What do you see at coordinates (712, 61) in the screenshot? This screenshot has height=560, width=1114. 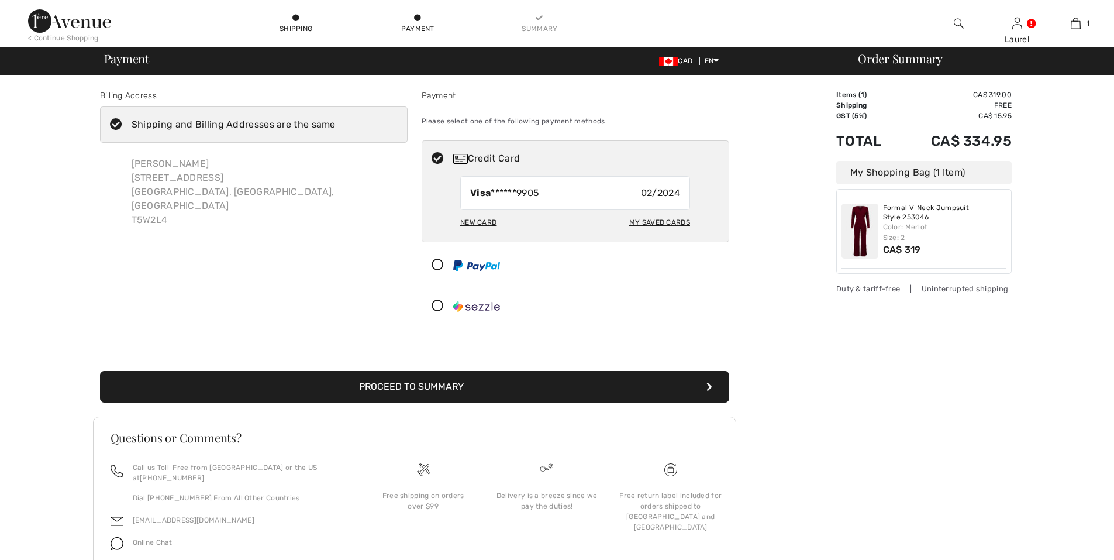 I see `span: EN` at bounding box center [712, 61].